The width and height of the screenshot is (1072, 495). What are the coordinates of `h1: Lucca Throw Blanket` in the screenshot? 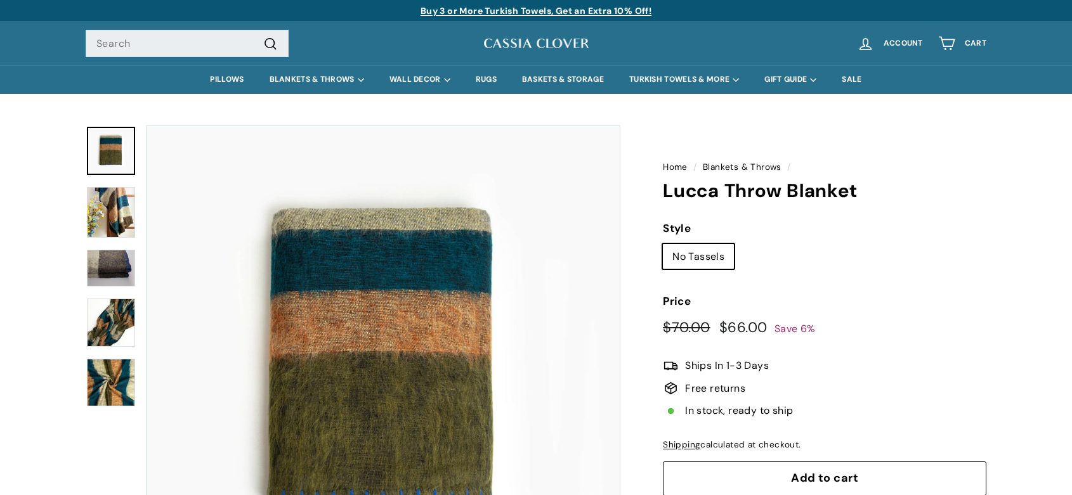 It's located at (824, 191).